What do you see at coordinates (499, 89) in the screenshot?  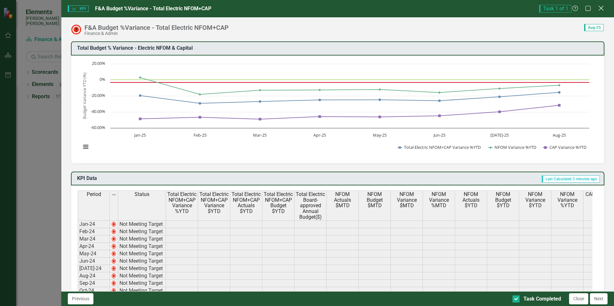 I see `path: Jul-25, -10.8264989. NFOM Variance %YTD.` at bounding box center [499, 89].